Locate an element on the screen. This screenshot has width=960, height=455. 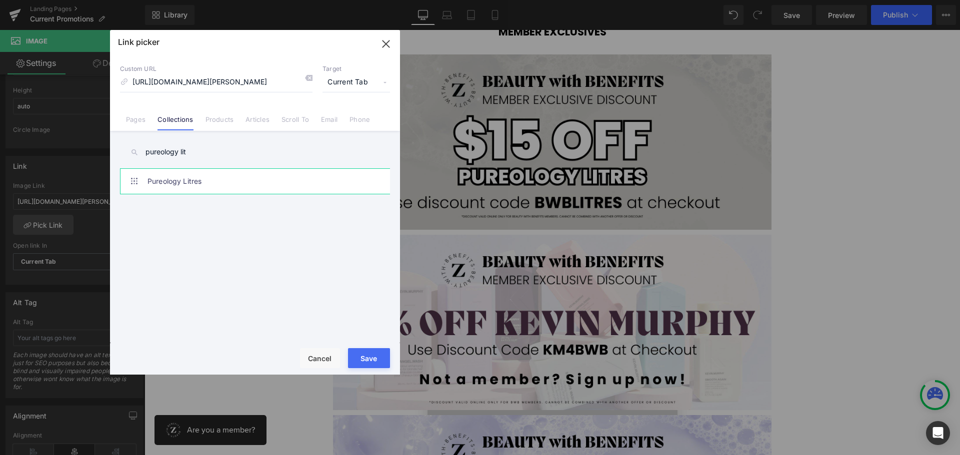
span: Current Tab is located at coordinates (356, 82).